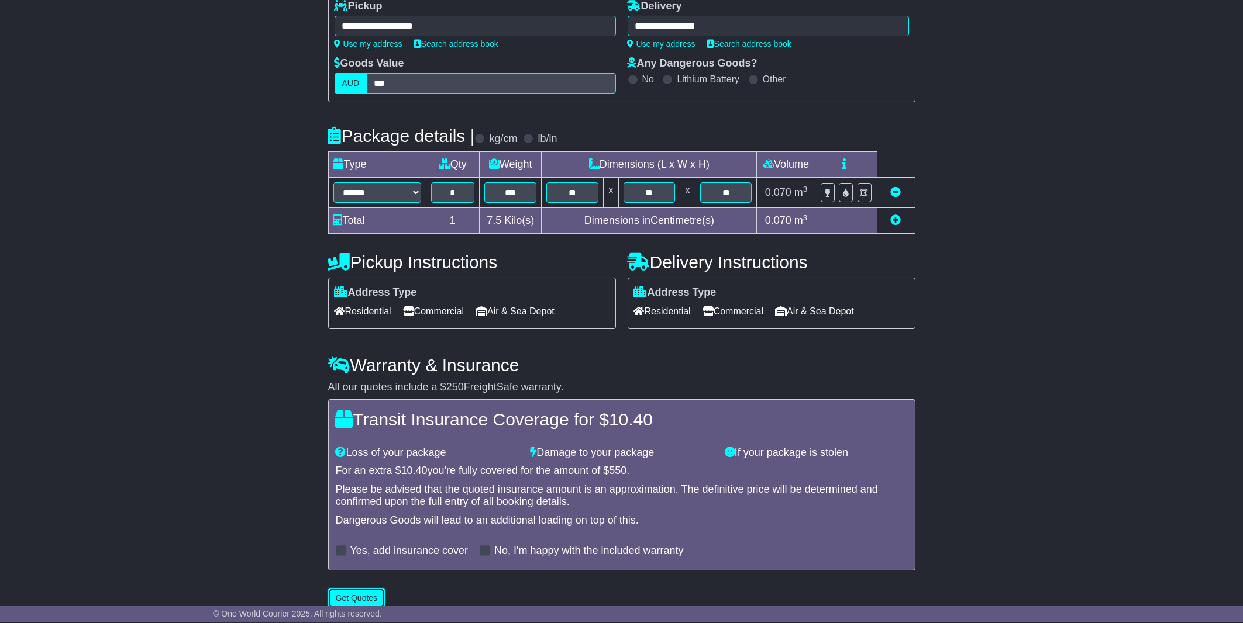 The image size is (1243, 623). I want to click on td: Weight, so click(511, 165).